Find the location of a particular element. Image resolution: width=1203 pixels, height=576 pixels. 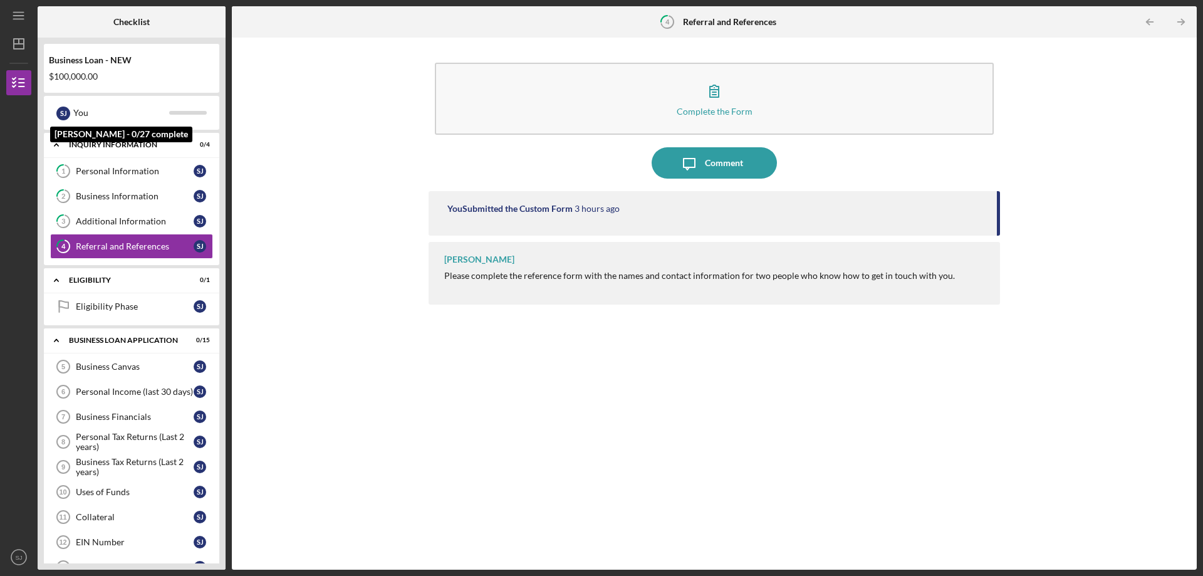

div: 0 / 4 is located at coordinates (199, 145).